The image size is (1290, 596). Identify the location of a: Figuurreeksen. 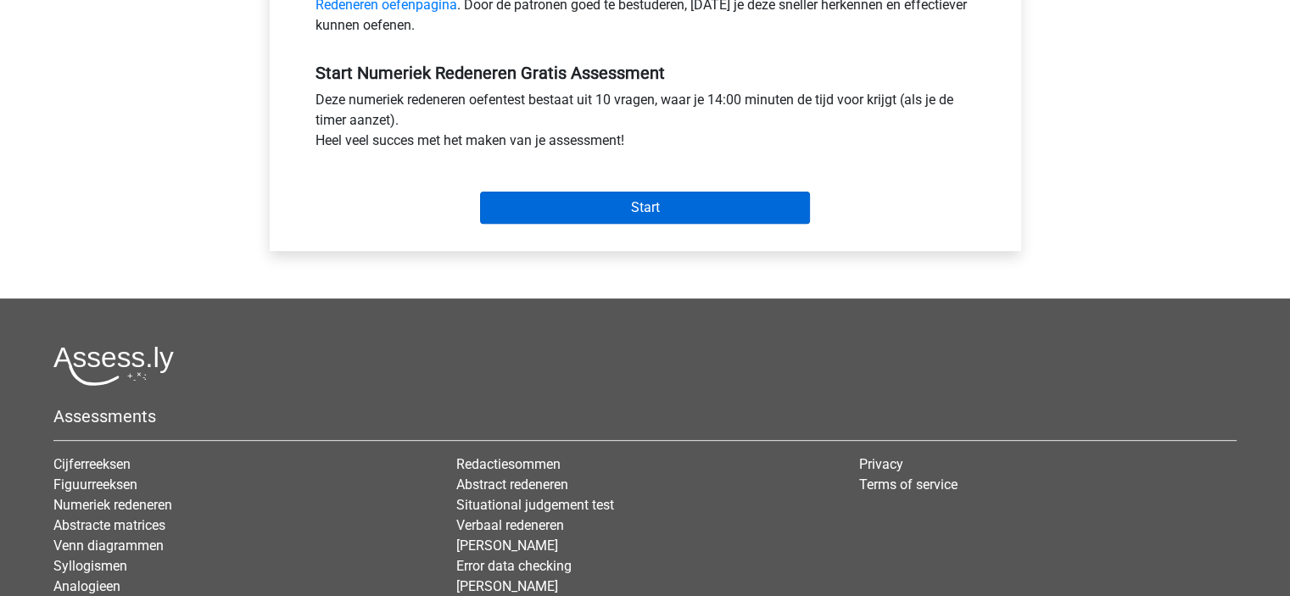
(95, 484).